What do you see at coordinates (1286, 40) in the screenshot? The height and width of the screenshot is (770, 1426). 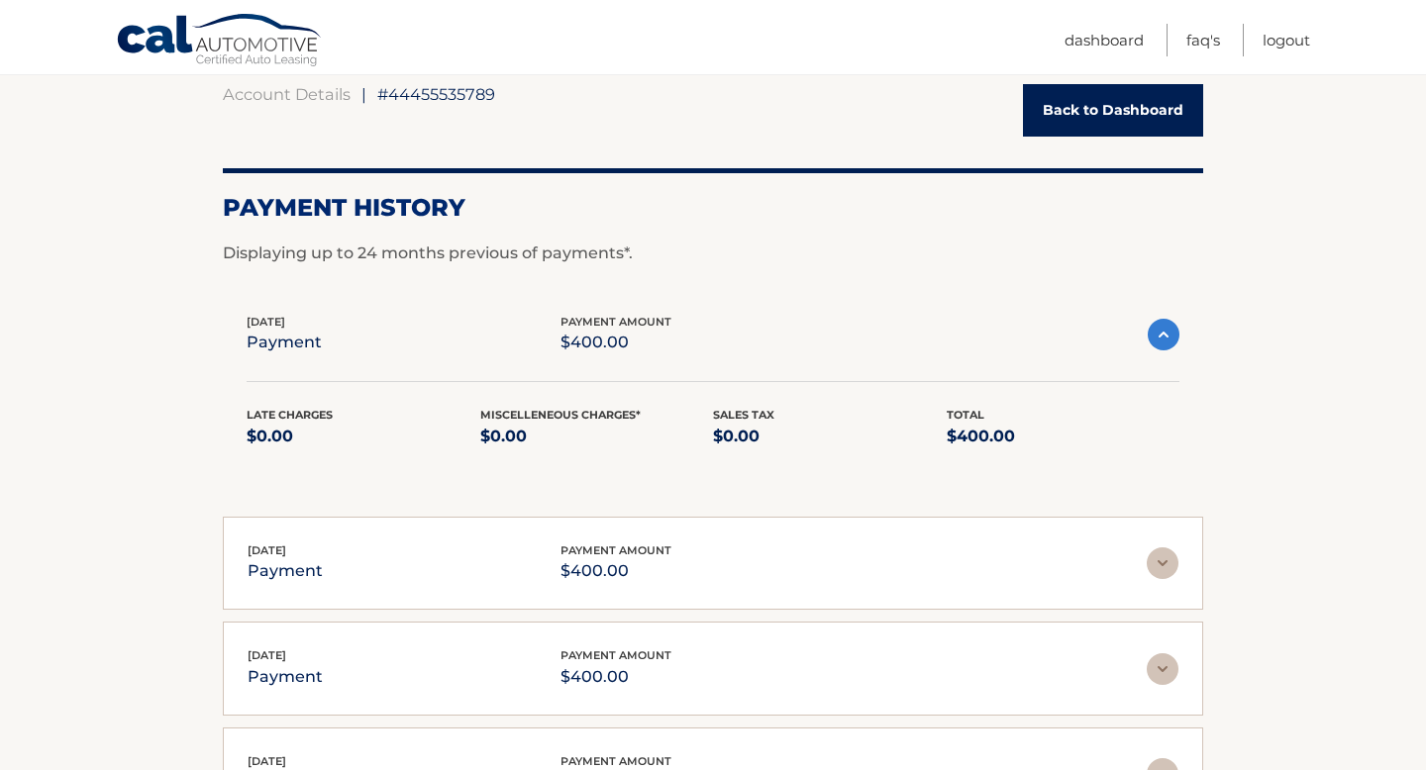 I see `a: Logout` at bounding box center [1286, 40].